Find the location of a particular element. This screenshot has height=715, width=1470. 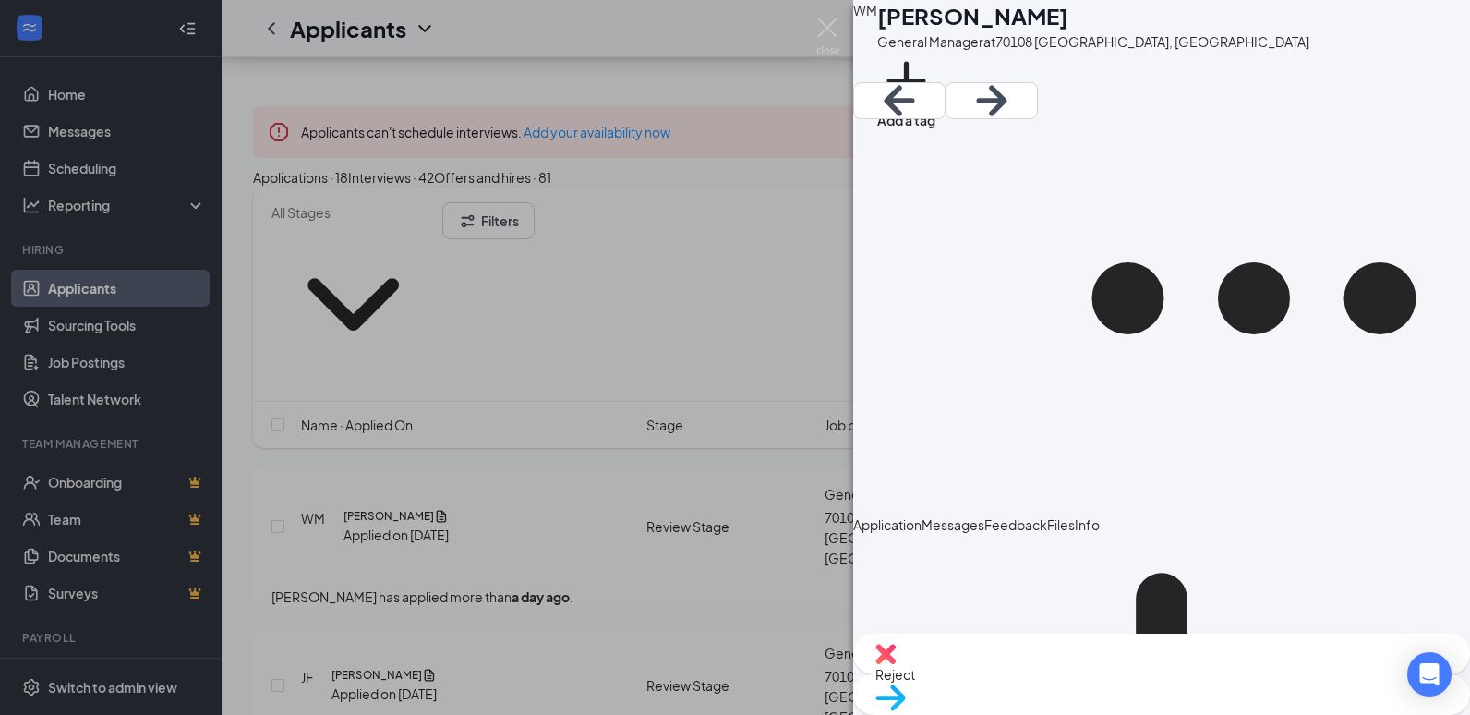

svg: Plus is located at coordinates (906, 80).